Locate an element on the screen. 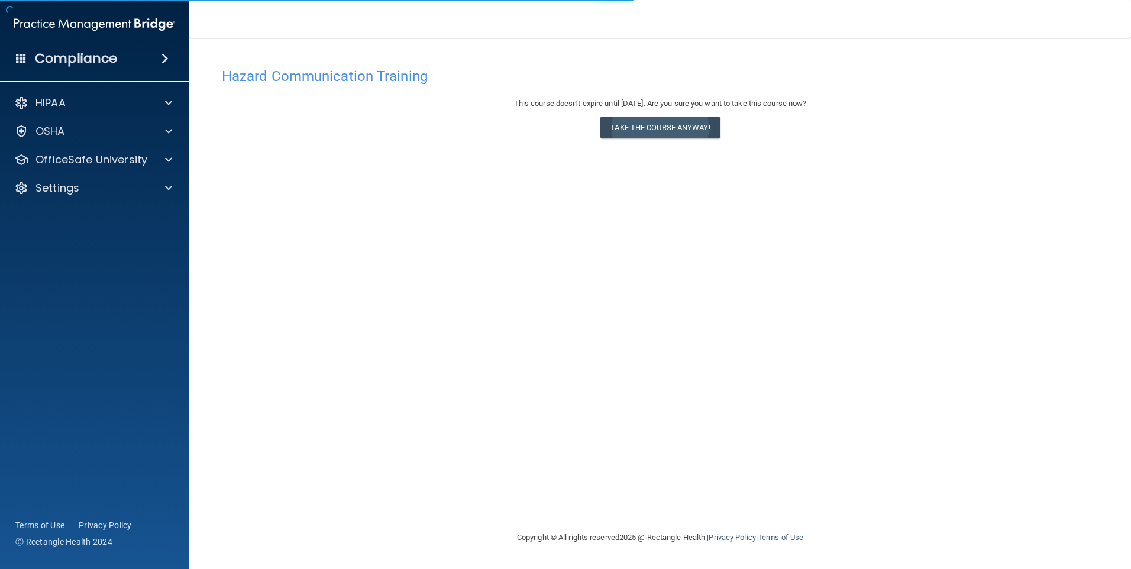 This screenshot has height=569, width=1131. p: HIPAA is located at coordinates (50, 103).